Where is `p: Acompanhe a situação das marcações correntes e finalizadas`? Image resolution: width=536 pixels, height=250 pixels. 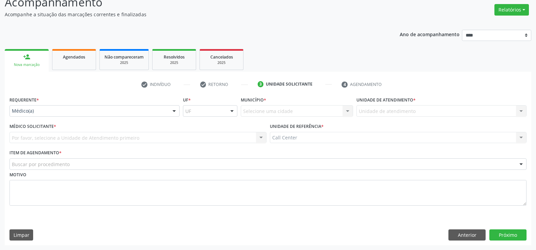 p: Acompanhe a situação das marcações correntes e finalizadas is located at coordinates (189, 14).